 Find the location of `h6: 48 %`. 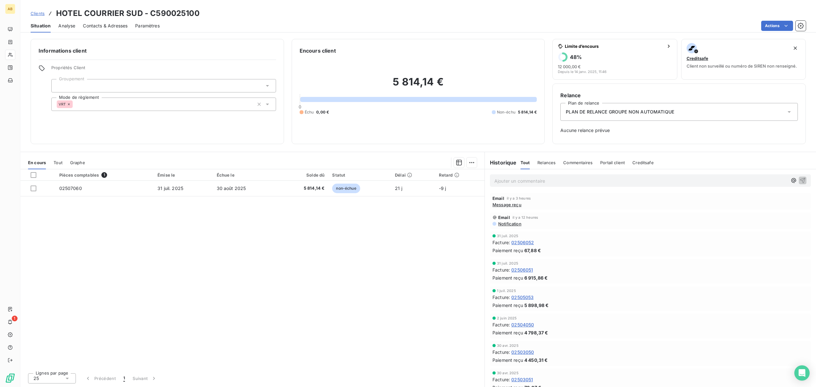

h6: 48 % is located at coordinates (576, 57).